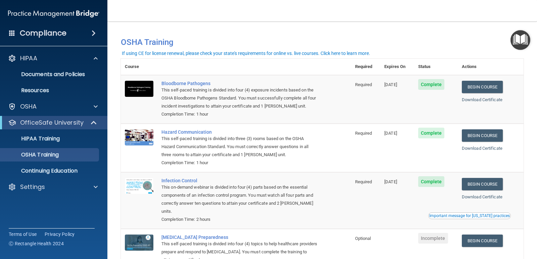  I want to click on div: This on-demand webinar is divided into four (4) parts based on the essential components of an inf..., so click(239, 200).